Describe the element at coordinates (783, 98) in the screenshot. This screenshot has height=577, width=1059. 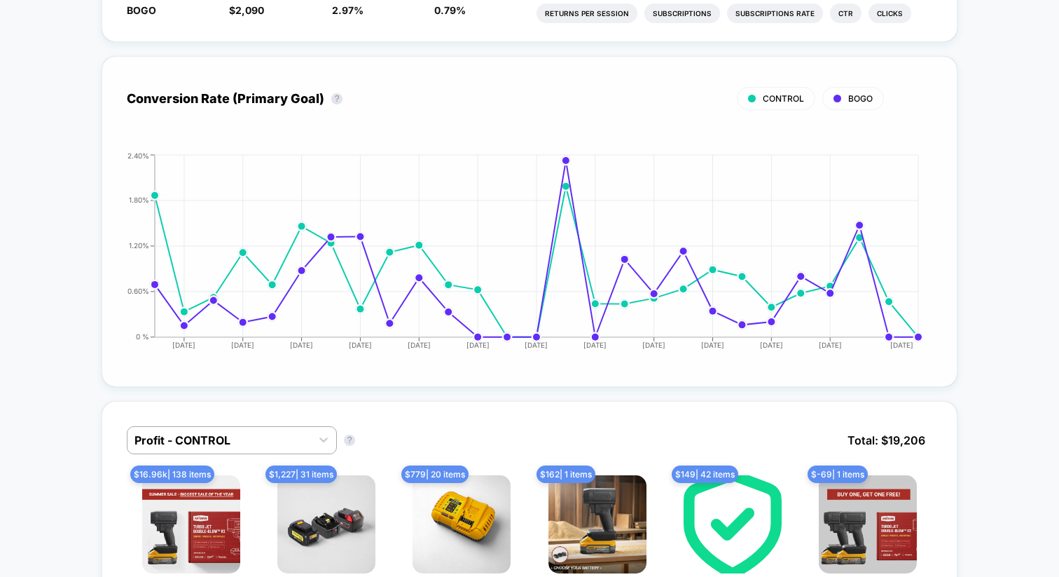
I see `span: CONTROL` at that location.